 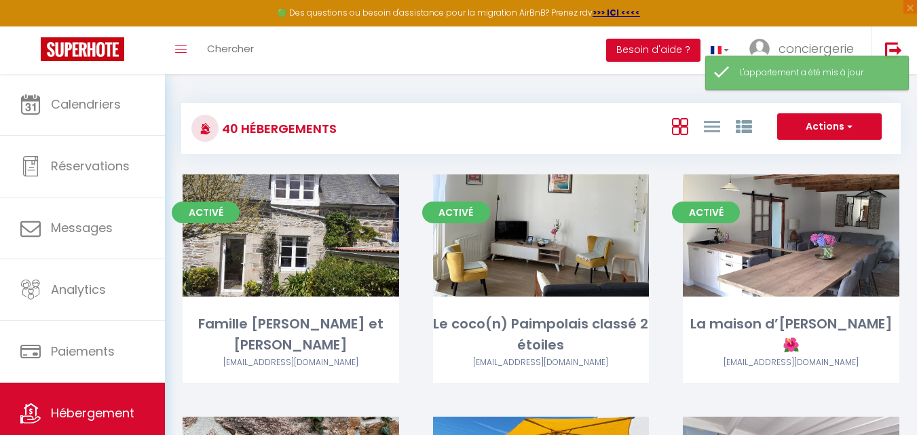 I want to click on span: Calendriers, so click(x=86, y=104).